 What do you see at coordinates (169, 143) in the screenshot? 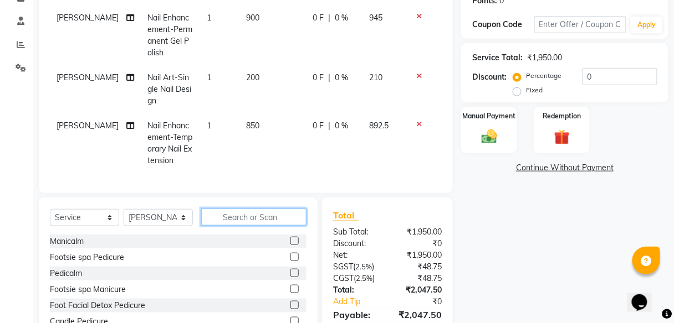
I see `span: Nail Enhancement-Temporary Nail Extension` at bounding box center [169, 143].